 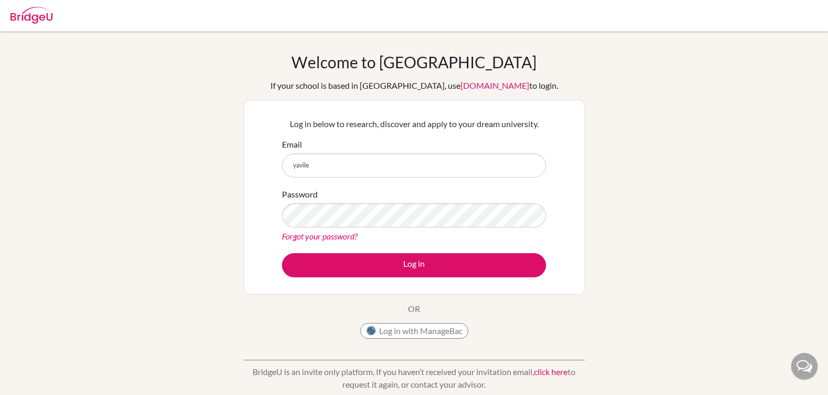 I want to click on img: Bridge-U, so click(x=32, y=15).